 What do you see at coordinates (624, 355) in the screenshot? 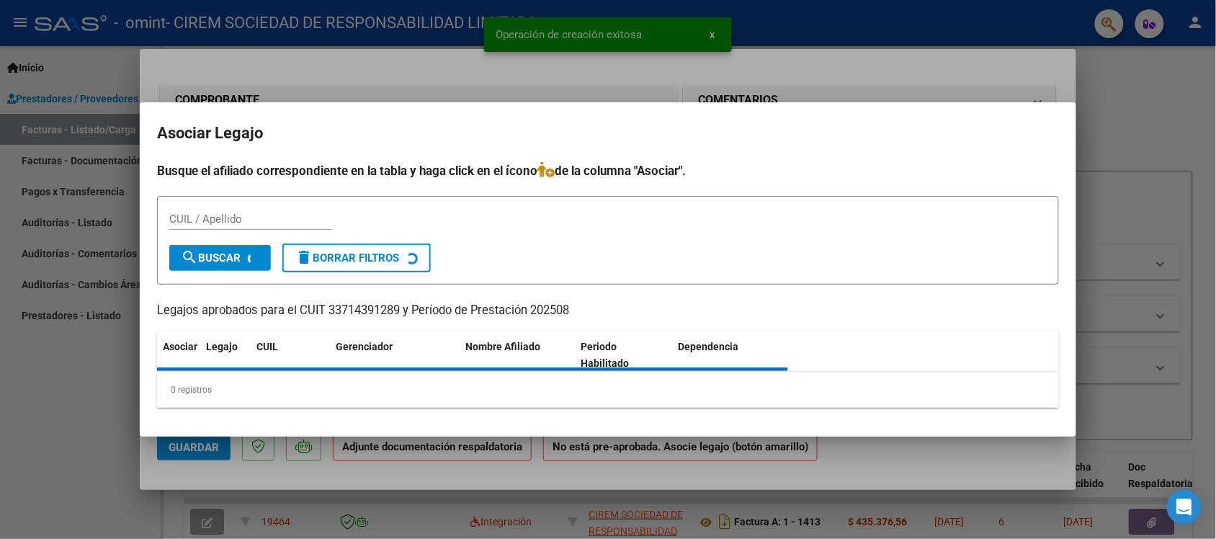
I see `datatable-header-cell: Periodo Habilitado` at bounding box center [624, 355].